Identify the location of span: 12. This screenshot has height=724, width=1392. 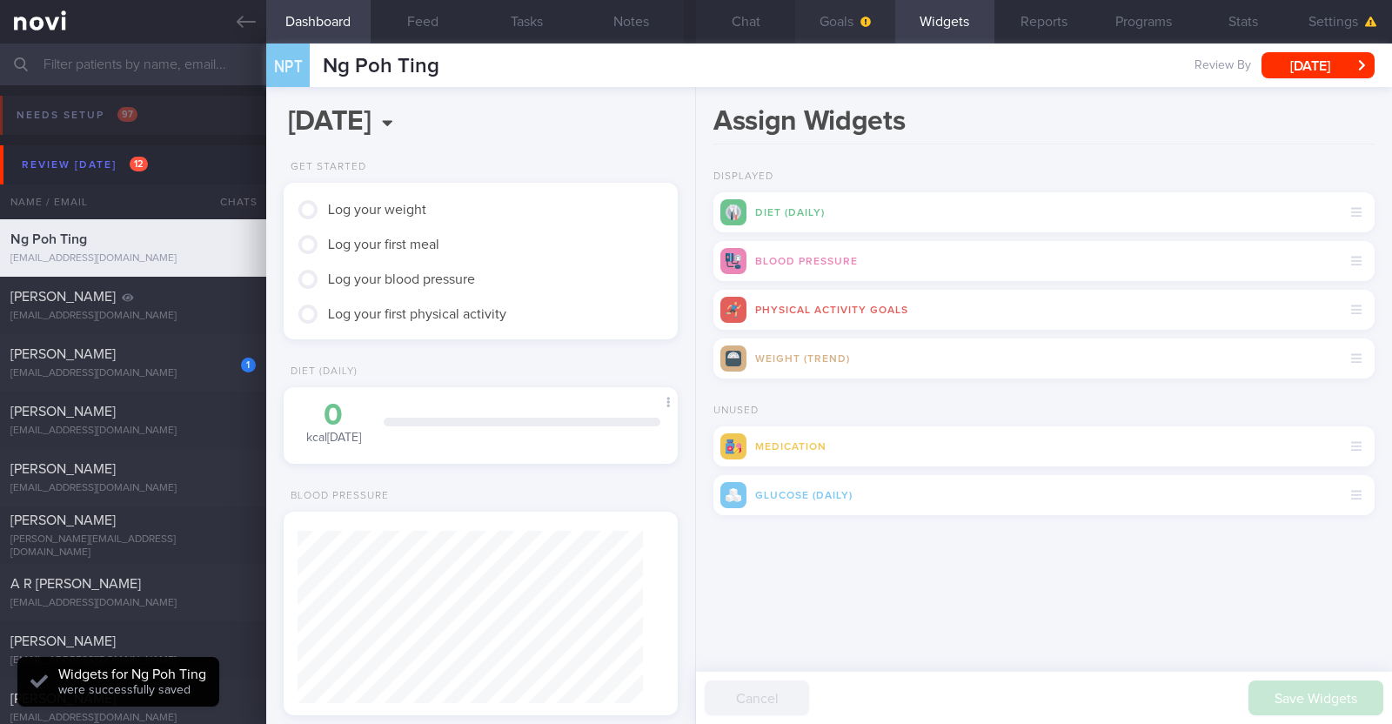
(138, 164).